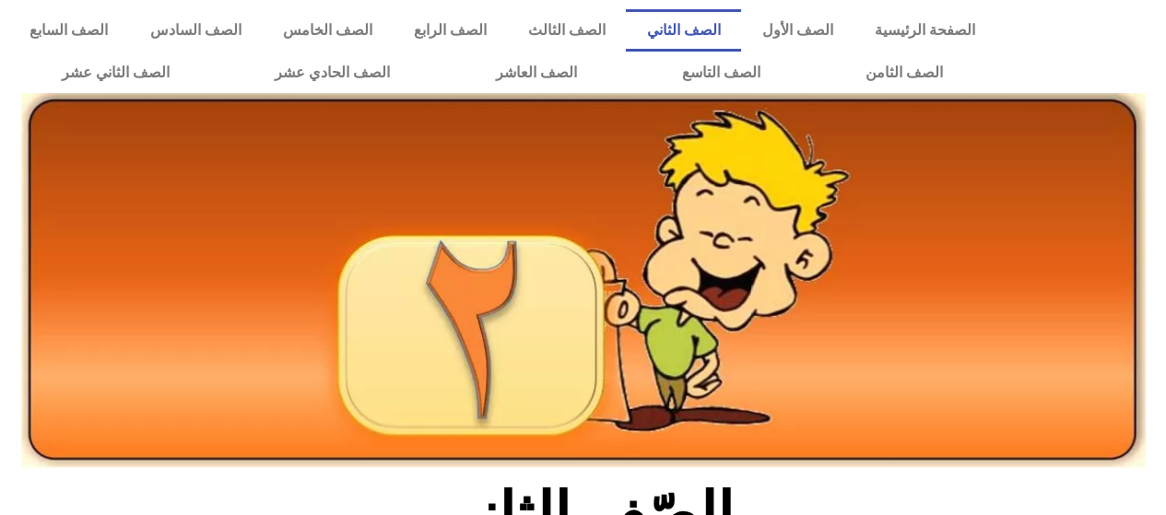 The image size is (1166, 515). Describe the element at coordinates (450, 30) in the screenshot. I see `a: الصف الرابع` at that location.